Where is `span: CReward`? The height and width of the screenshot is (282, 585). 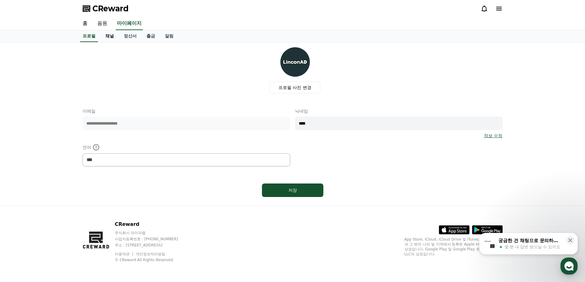
span: CReward is located at coordinates (111, 9).